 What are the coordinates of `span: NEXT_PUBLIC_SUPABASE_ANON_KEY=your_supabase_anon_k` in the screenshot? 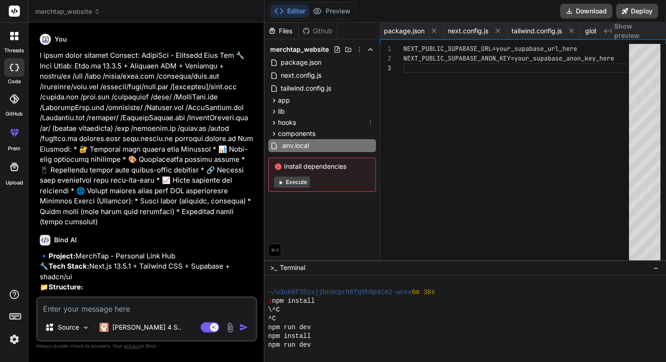 It's located at (496, 58).